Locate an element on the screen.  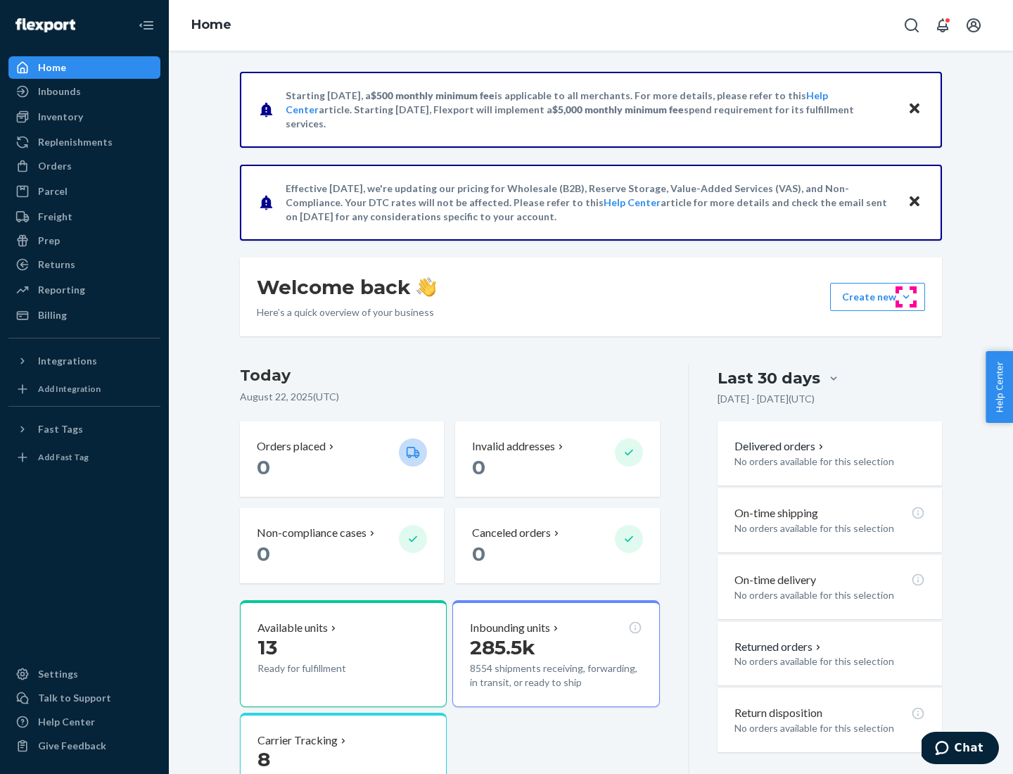
p: Available units is located at coordinates (293, 628).